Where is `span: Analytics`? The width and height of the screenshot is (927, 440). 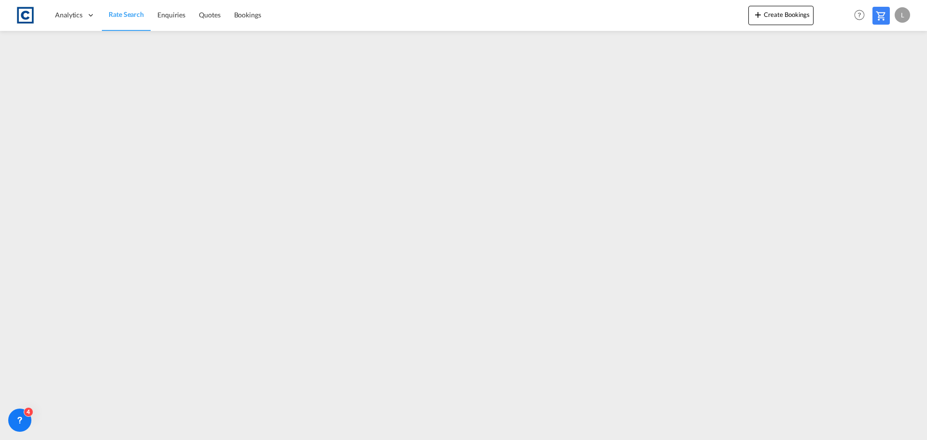 span: Analytics is located at coordinates (69, 15).